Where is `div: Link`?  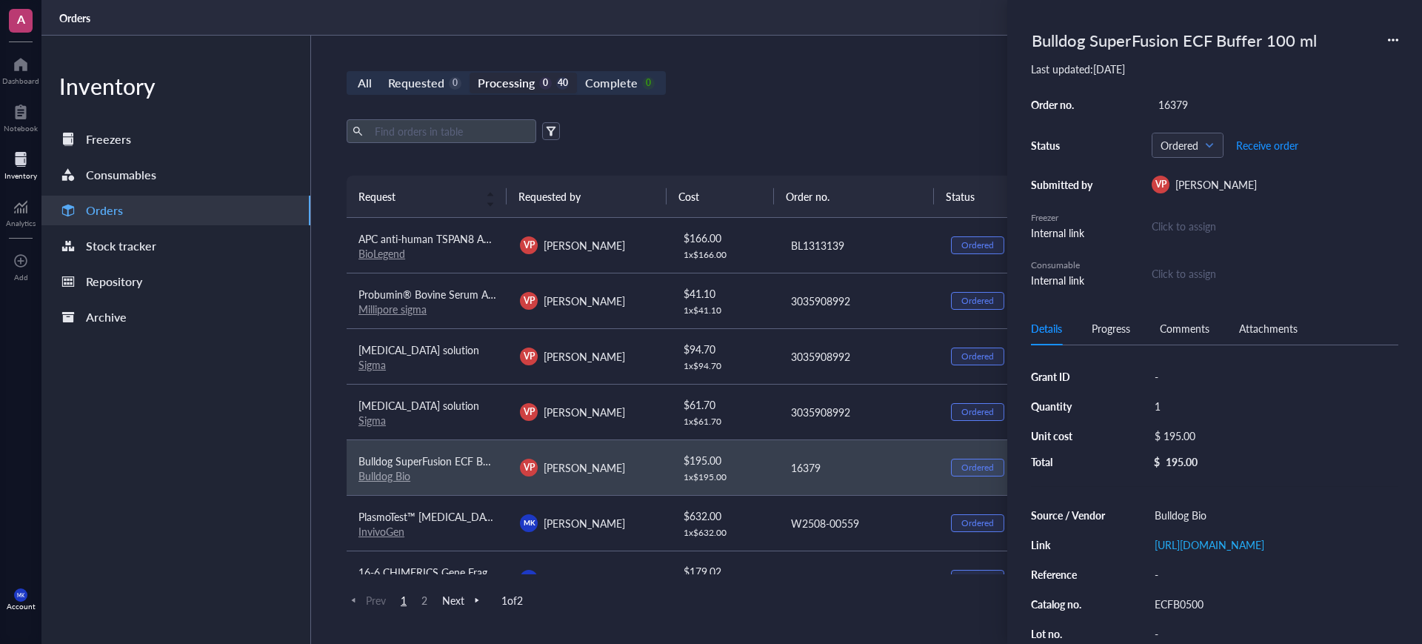
div: Link is located at coordinates (1069, 544).